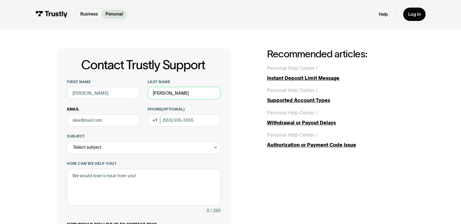 Image resolution: width=461 pixels, height=224 pixels. What do you see at coordinates (173, 109) in the screenshot?
I see `span: (Optional)` at bounding box center [173, 109].